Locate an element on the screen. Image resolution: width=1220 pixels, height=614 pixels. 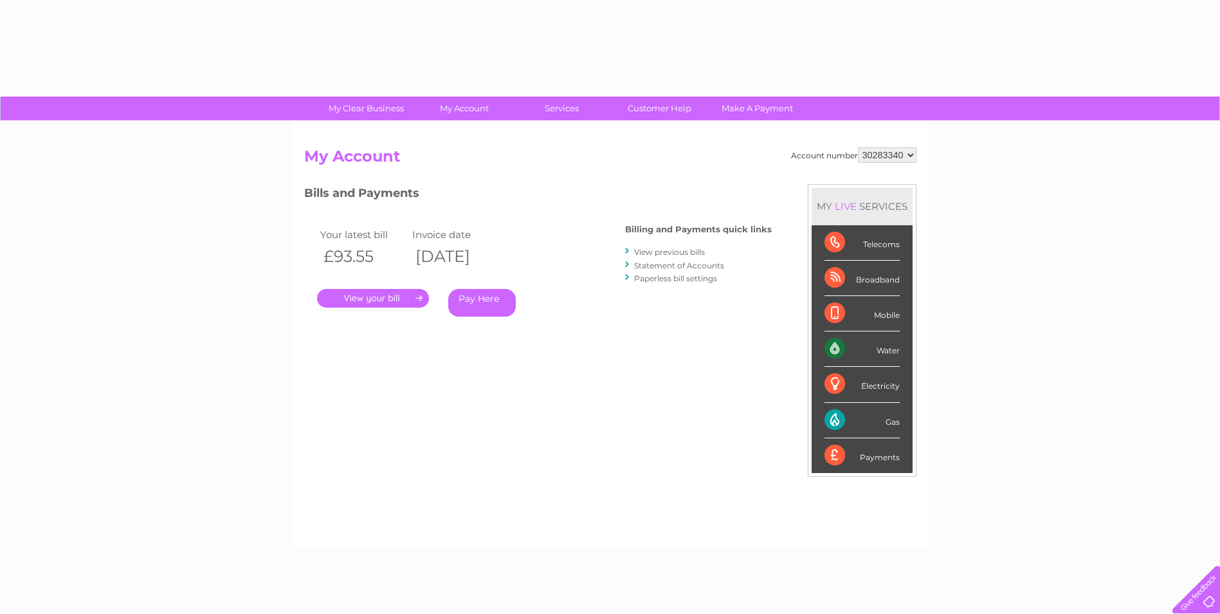
th: £93.55 is located at coordinates (363, 256).